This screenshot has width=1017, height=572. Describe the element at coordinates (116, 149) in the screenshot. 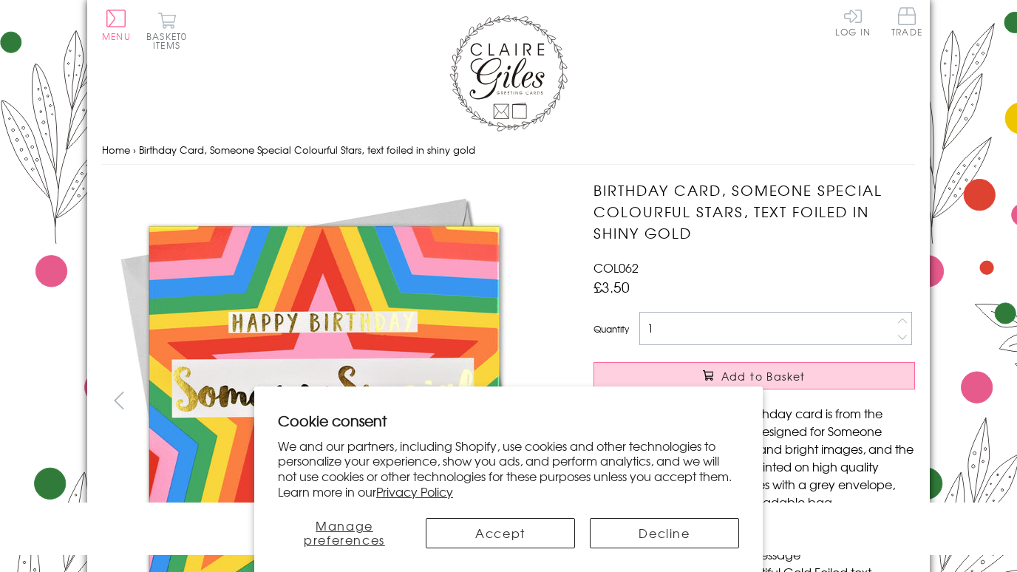

I see `a: Home` at that location.